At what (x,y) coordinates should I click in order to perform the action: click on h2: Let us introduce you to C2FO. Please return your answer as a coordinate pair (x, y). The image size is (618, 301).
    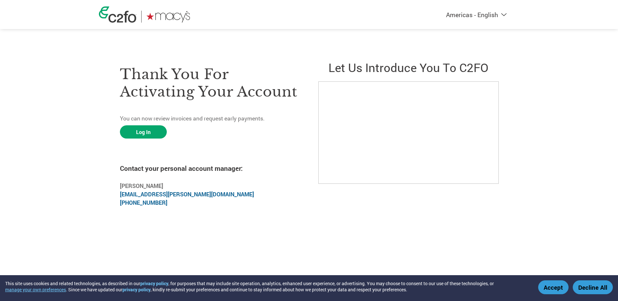
    Looking at the image, I should click on (408, 67).